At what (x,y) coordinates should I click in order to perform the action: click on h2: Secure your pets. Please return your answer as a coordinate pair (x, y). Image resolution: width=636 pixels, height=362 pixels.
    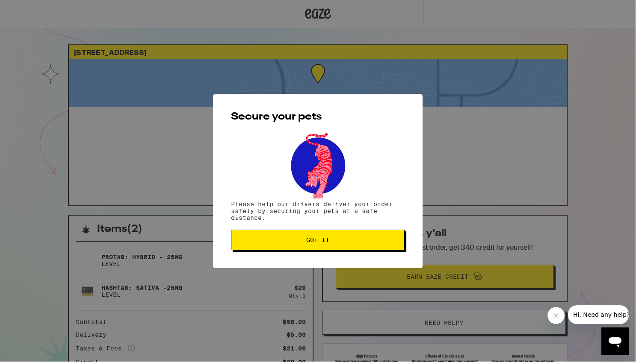
    Looking at the image, I should click on (318, 117).